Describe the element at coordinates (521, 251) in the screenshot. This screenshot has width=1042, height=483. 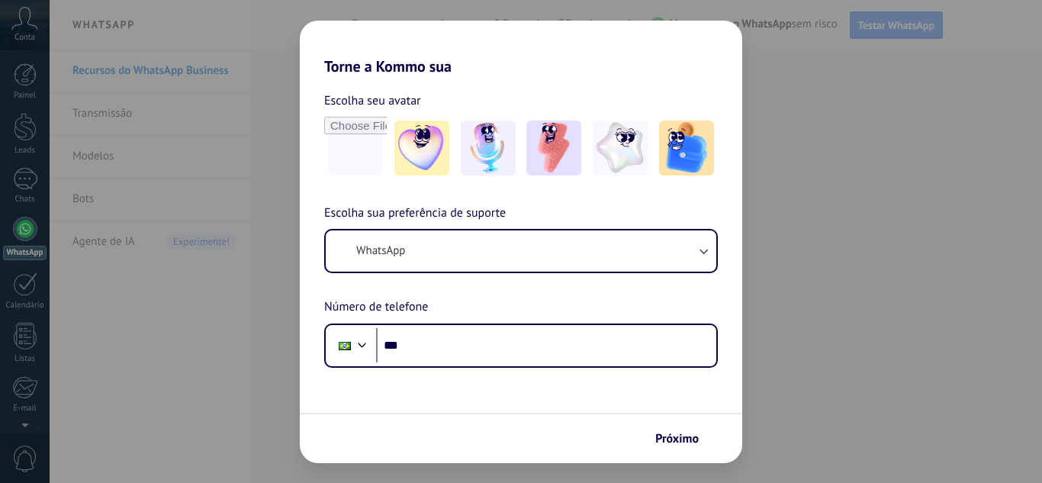
I see `button: WhatsApp` at that location.